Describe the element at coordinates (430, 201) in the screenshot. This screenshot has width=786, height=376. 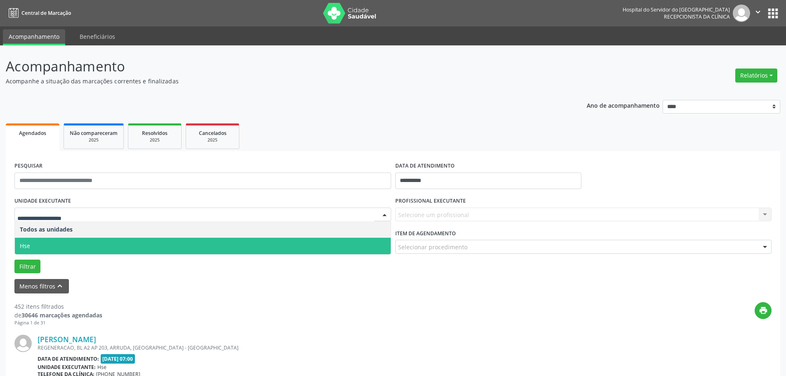
I see `label: PROFISSIONAL EXECUTANTE` at that location.